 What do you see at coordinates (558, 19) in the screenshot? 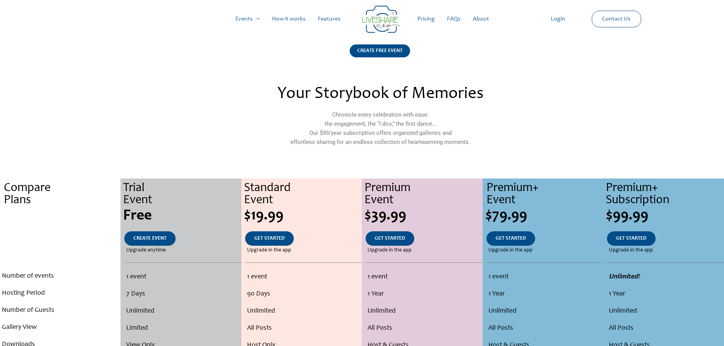
I see `a: Login` at bounding box center [558, 19].